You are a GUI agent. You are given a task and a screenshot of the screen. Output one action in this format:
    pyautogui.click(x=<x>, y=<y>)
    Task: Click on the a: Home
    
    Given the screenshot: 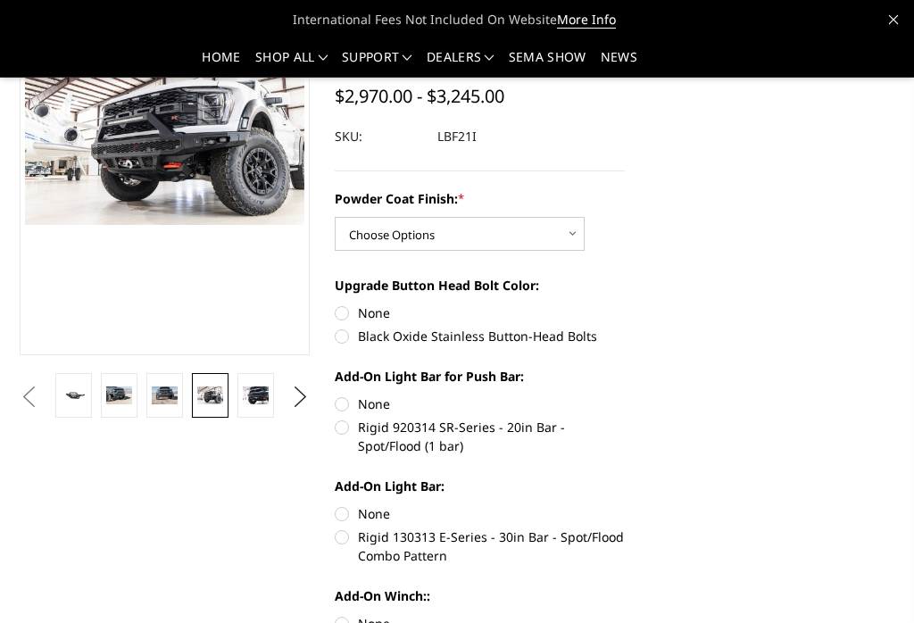 What is the action you would take?
    pyautogui.click(x=220, y=63)
    